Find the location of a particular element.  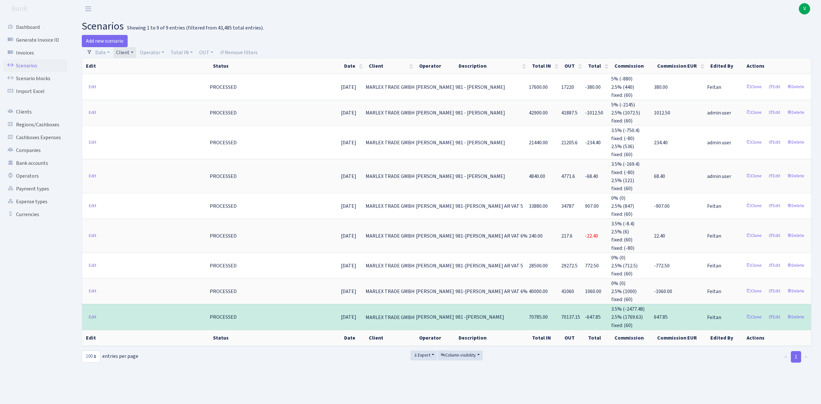

span: -234.40 is located at coordinates (592, 143).